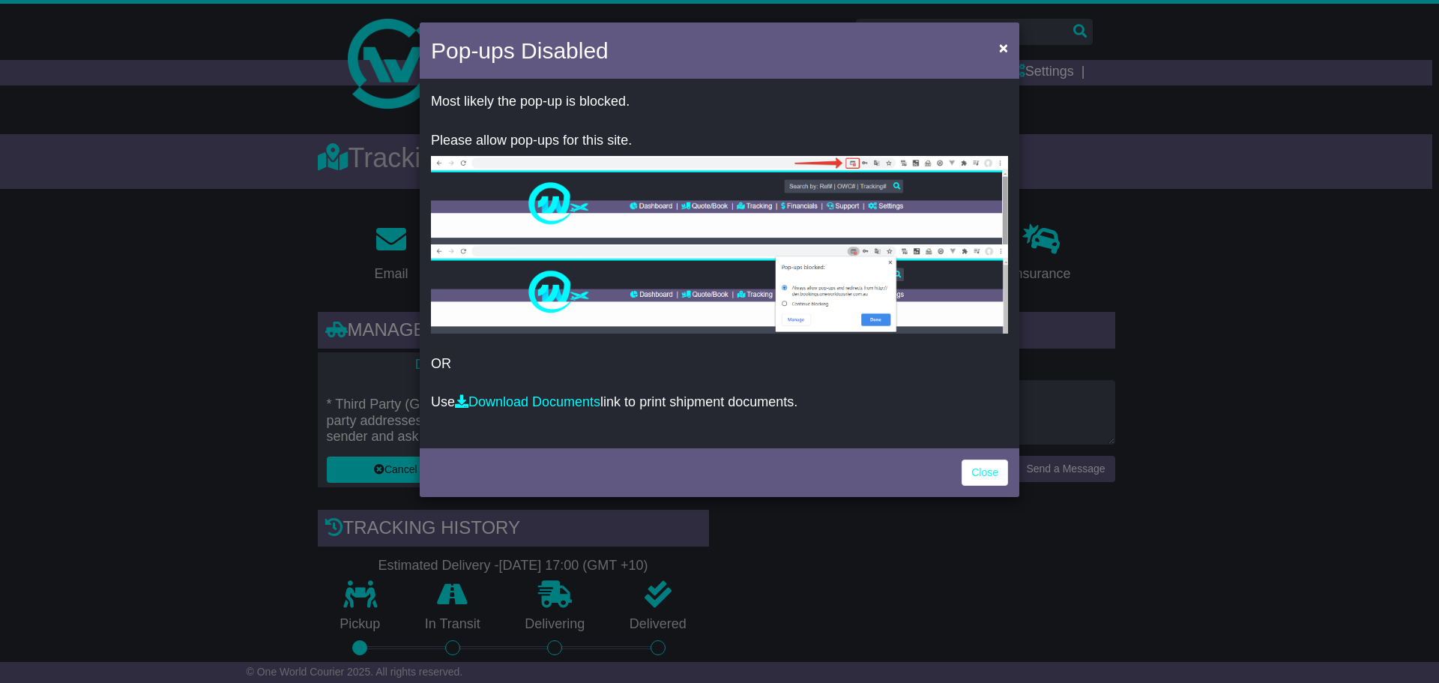  What do you see at coordinates (720, 263) in the screenshot?
I see `div: OR` at bounding box center [720, 263].